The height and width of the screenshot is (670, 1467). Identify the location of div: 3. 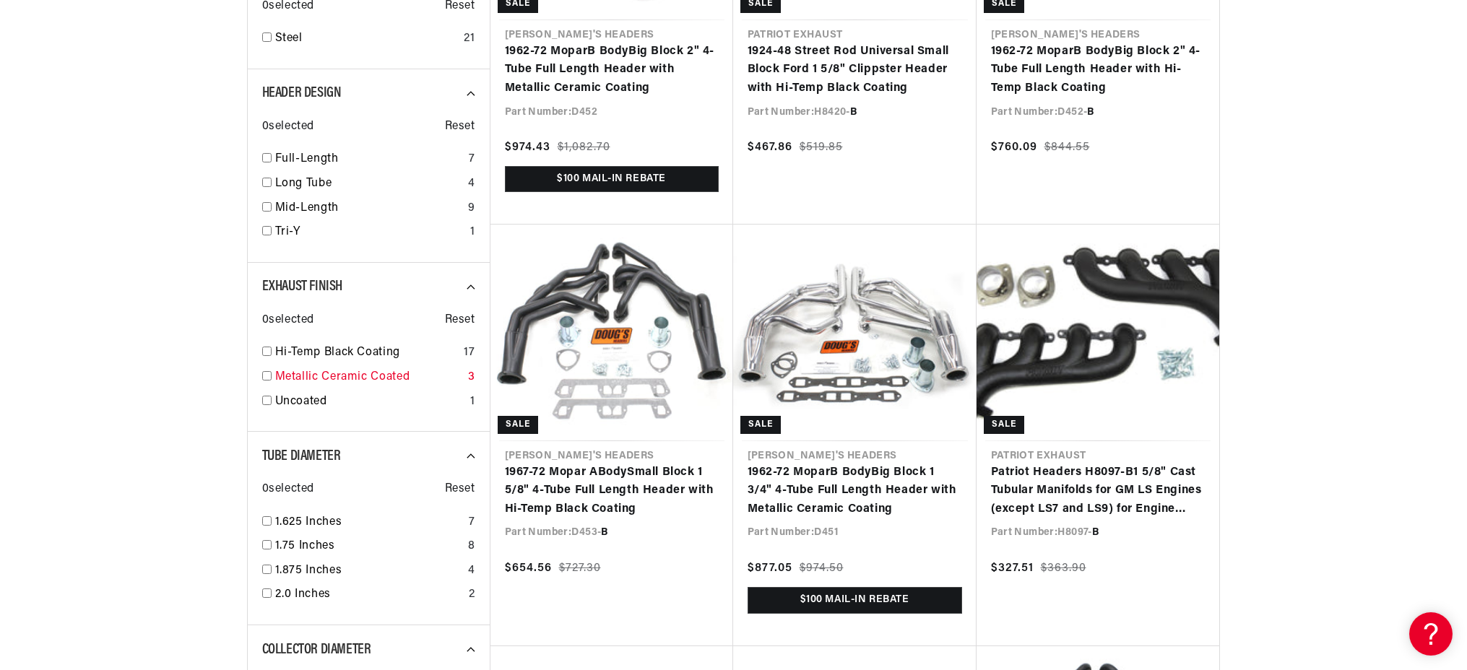
(472, 378).